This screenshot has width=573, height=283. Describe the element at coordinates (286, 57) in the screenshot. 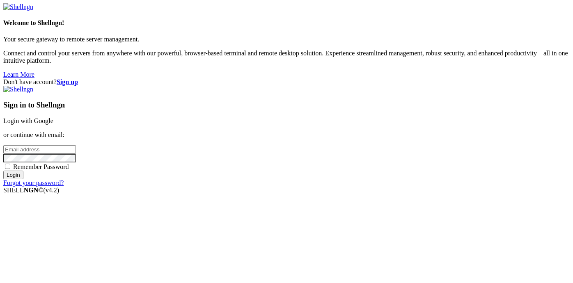

I see `p: Connect and control your servers from anywhere with our powerful, browser-based terminal and remo...` at that location.